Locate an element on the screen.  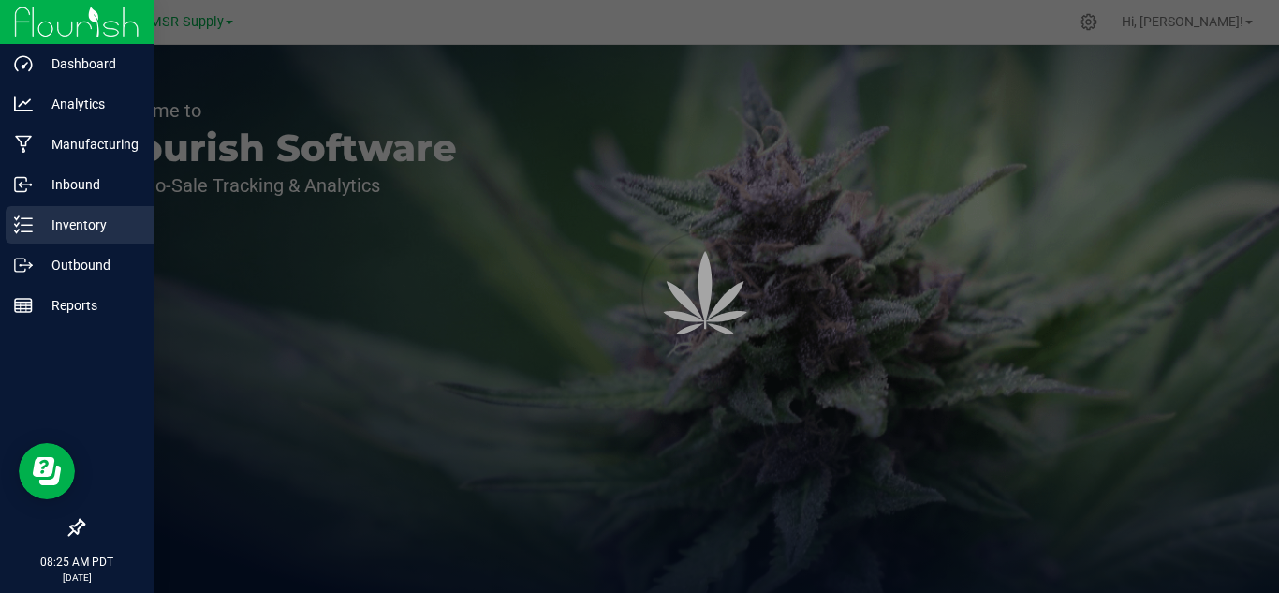
p: Dashboard is located at coordinates (89, 64).